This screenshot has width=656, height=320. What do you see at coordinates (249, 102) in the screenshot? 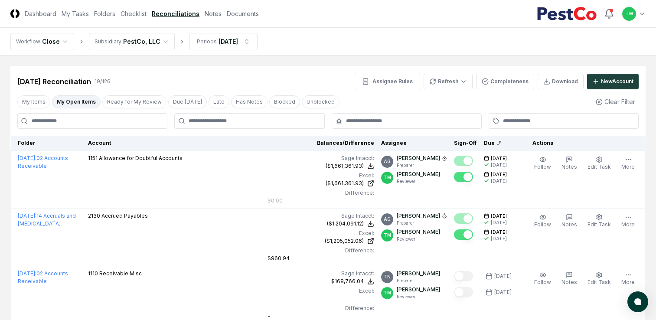
I see `button: Has Notes` at bounding box center [249, 102].